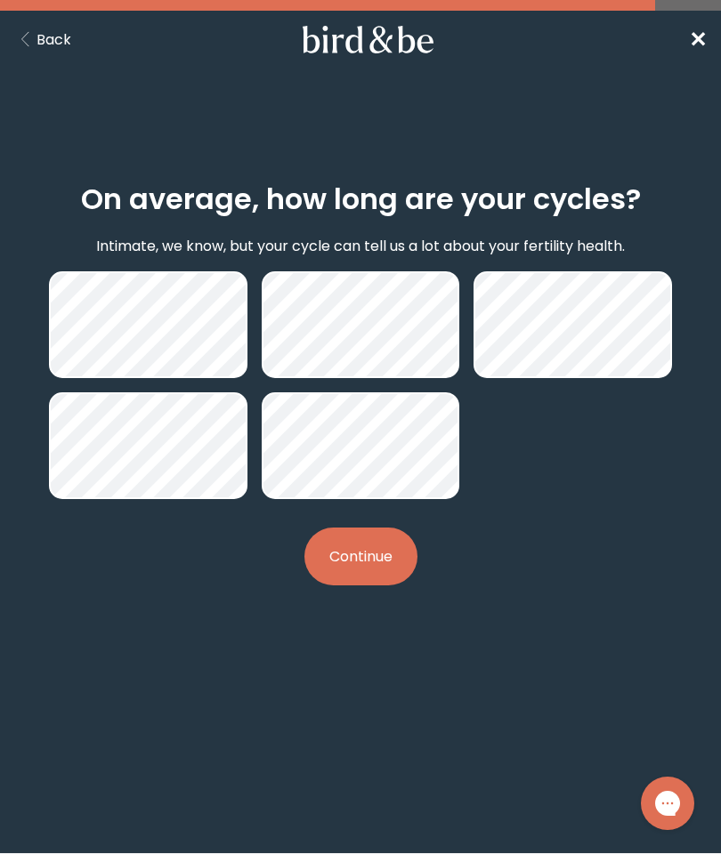 This screenshot has height=854, width=721. I want to click on p: Intimate, we know, but your cycle can tell us a lot about your fertility health., so click(360, 246).